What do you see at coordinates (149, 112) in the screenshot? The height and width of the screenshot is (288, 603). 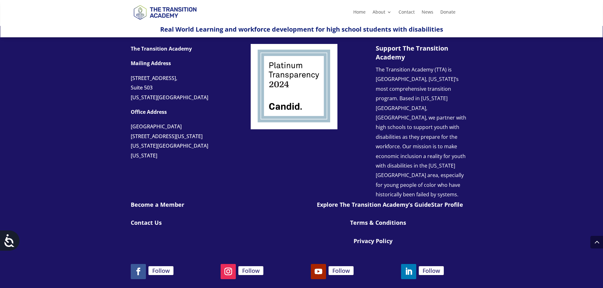 I see `strong: Office Address` at bounding box center [149, 112].